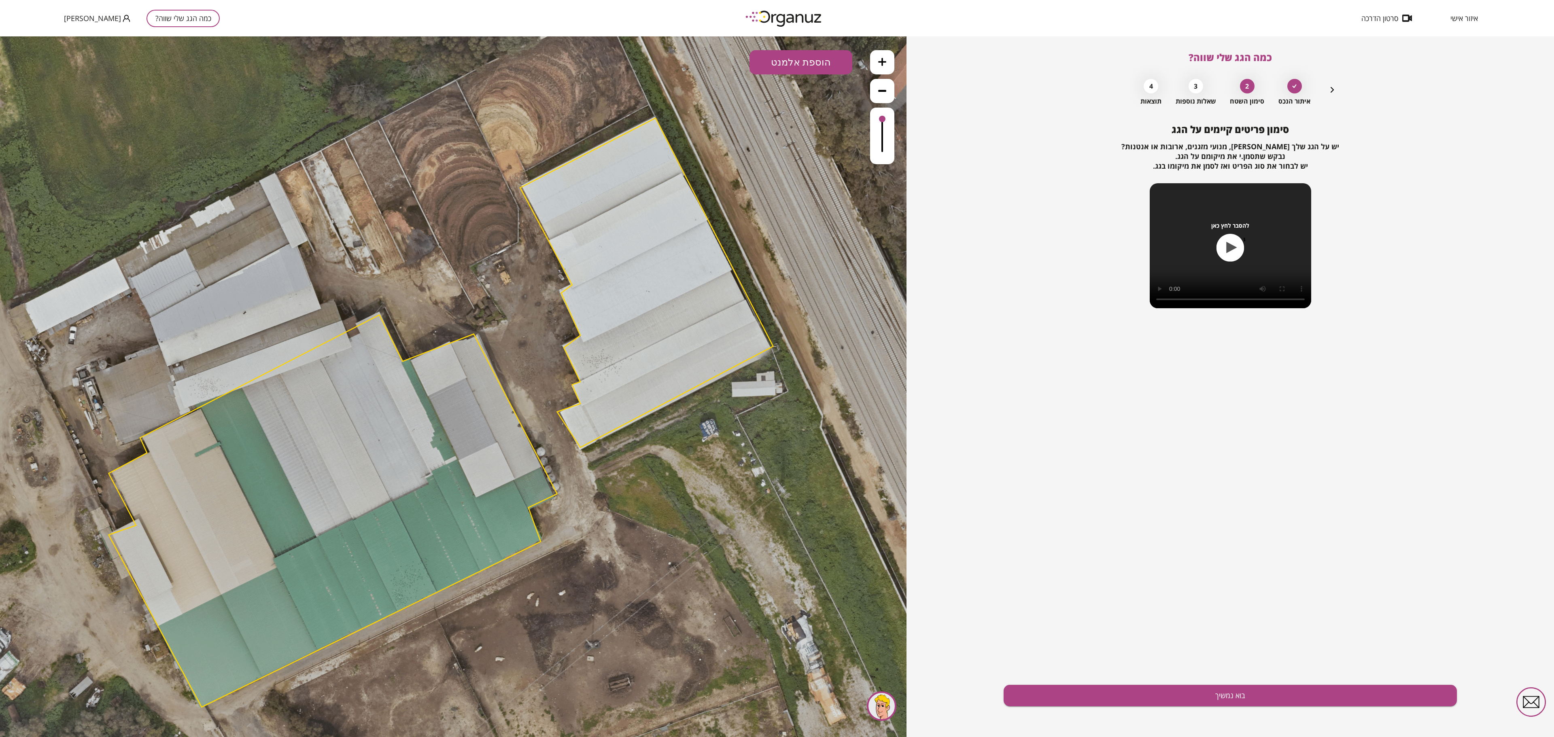 The width and height of the screenshot is (1554, 737). I want to click on span: תוצאות, so click(1151, 101).